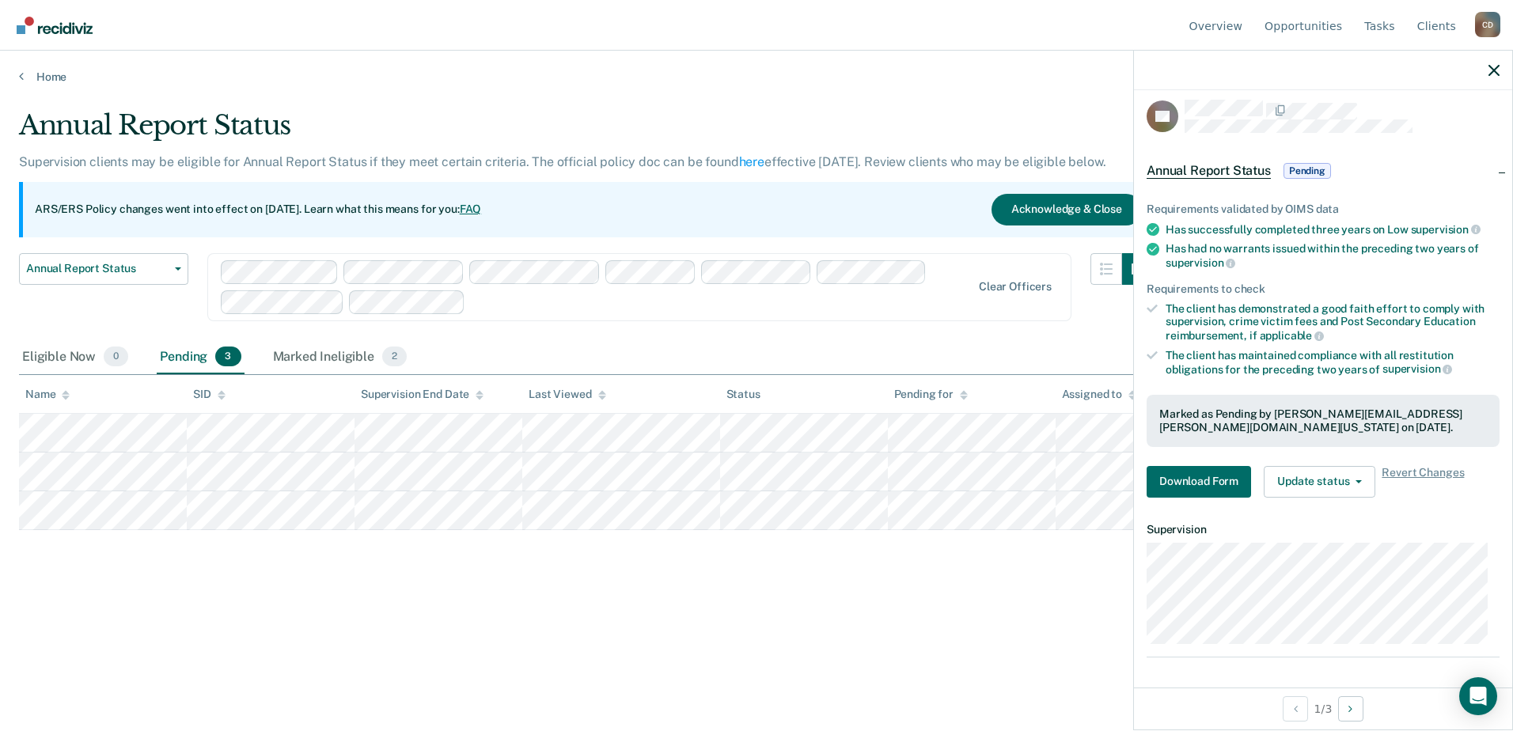 The width and height of the screenshot is (1513, 731). I want to click on div: Has successfully completed three years on Low, so click(1333, 230).